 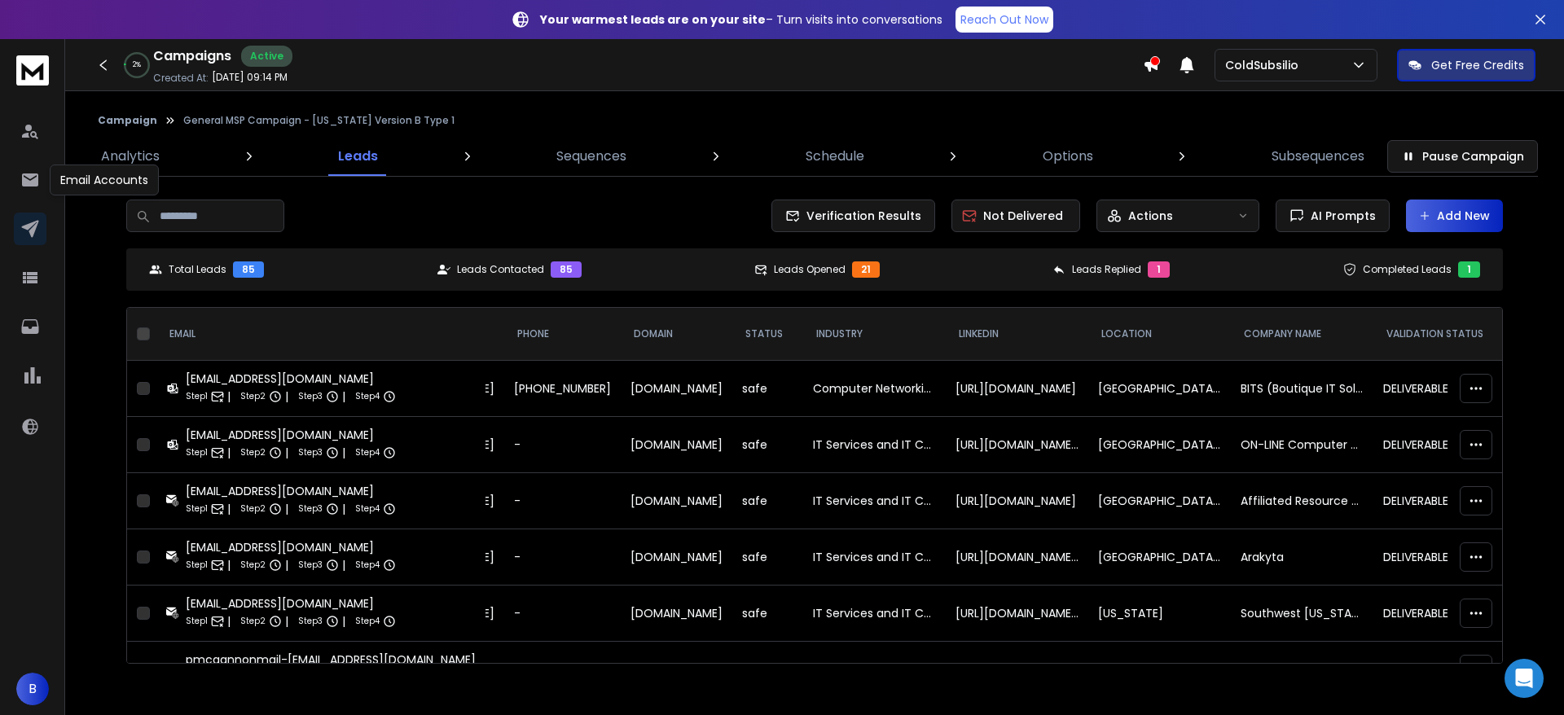 I want to click on span: B, so click(x=33, y=689).